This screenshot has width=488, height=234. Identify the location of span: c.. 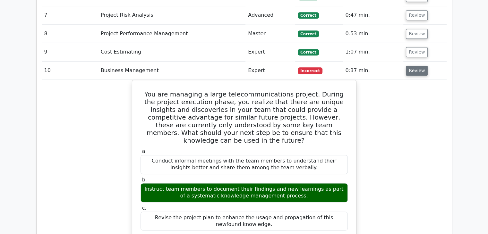
(144, 208).